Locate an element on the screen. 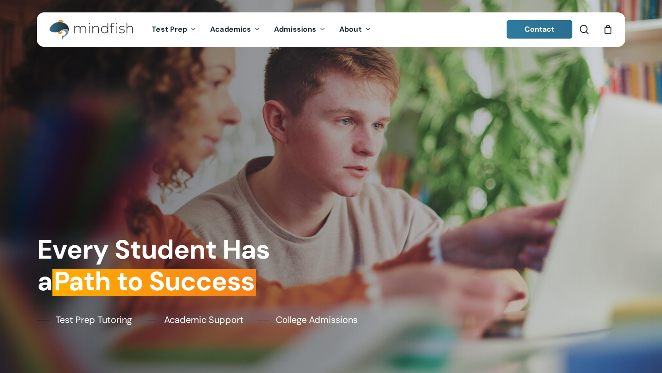 The width and height of the screenshot is (662, 373). a: Cart is located at coordinates (607, 29).